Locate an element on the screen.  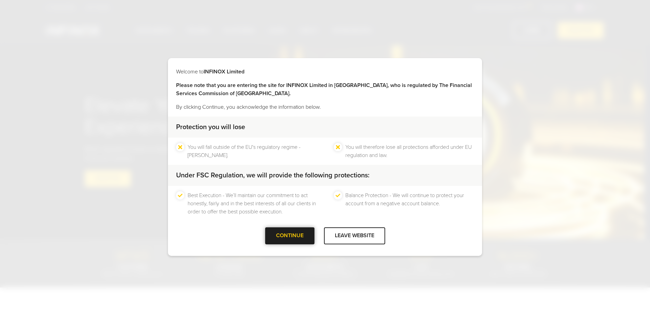
strong: Protection you will lose is located at coordinates (210, 127).